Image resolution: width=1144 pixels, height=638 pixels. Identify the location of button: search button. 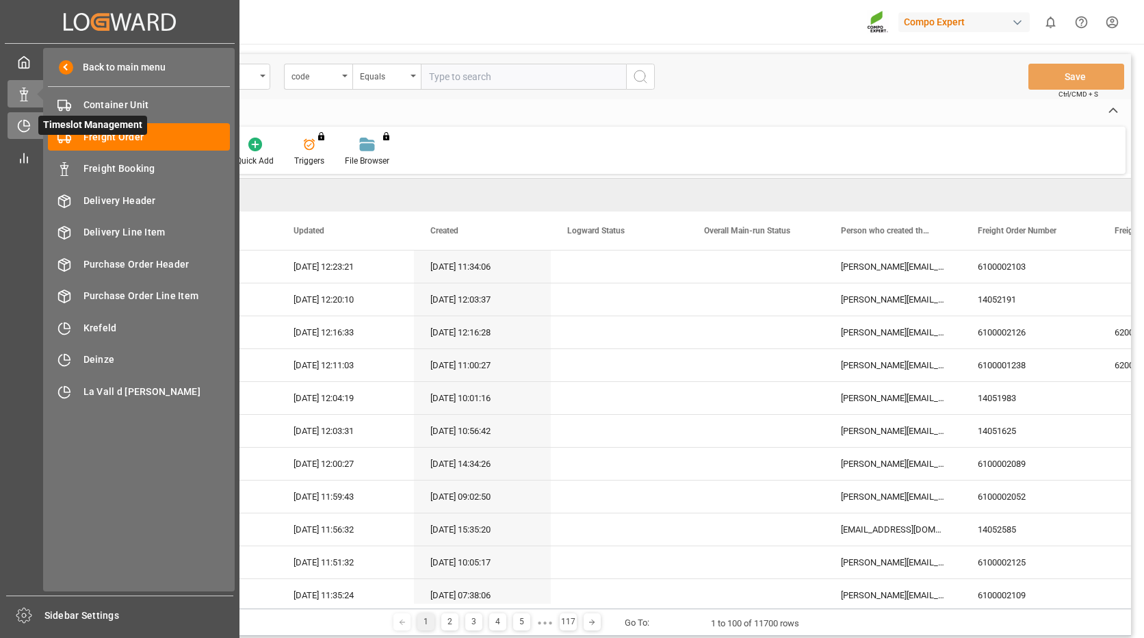
(641, 77).